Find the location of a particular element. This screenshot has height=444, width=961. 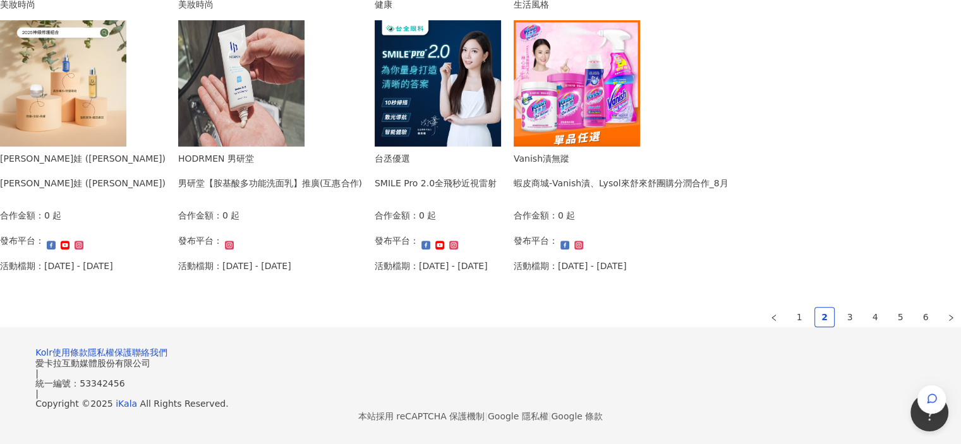

span: right is located at coordinates (951, 318).